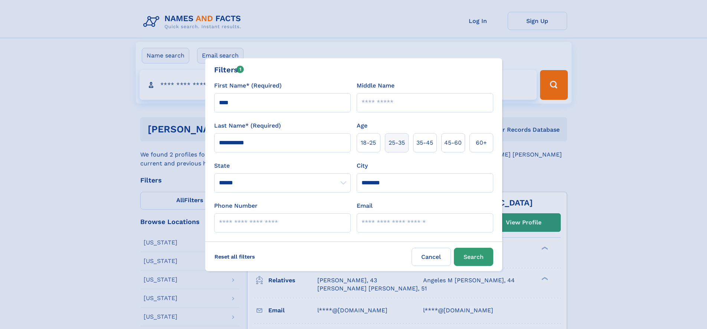  What do you see at coordinates (431, 257) in the screenshot?
I see `label: Cancel` at bounding box center [431, 257].